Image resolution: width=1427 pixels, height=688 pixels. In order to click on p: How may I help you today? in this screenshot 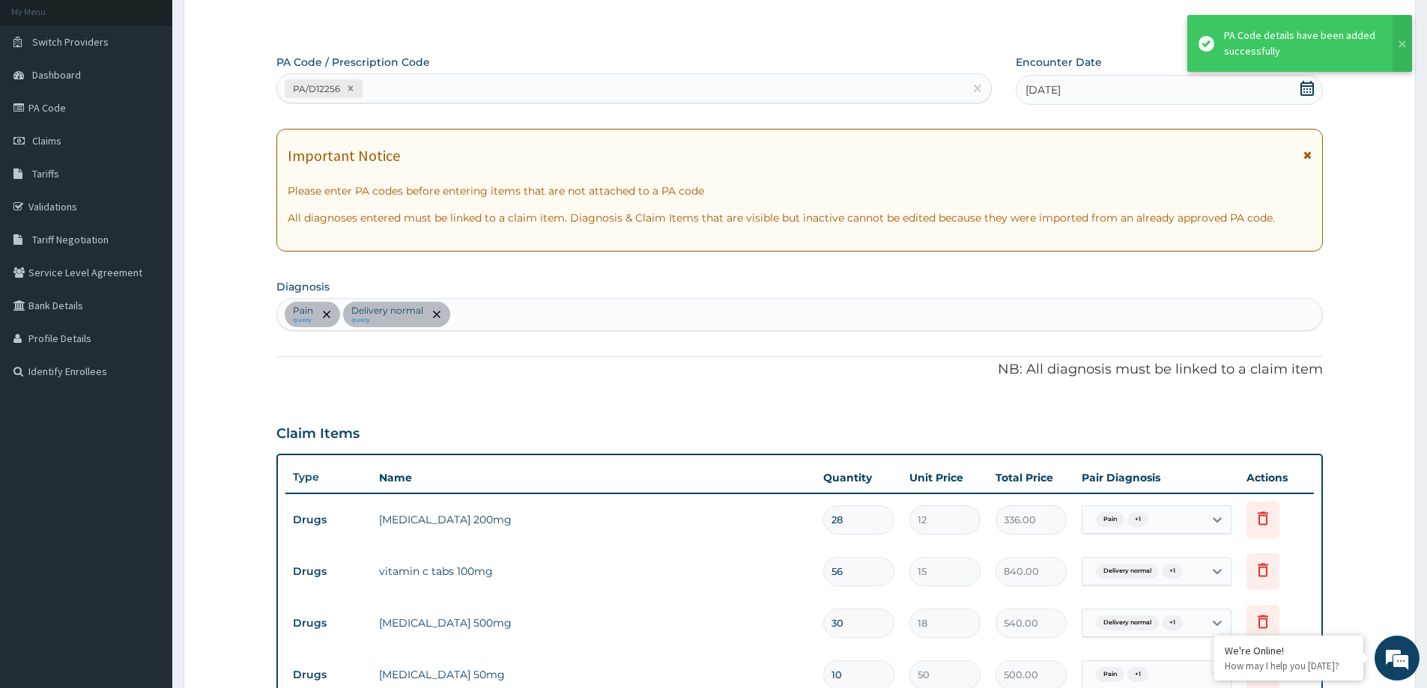, I will do `click(1288, 666)`.